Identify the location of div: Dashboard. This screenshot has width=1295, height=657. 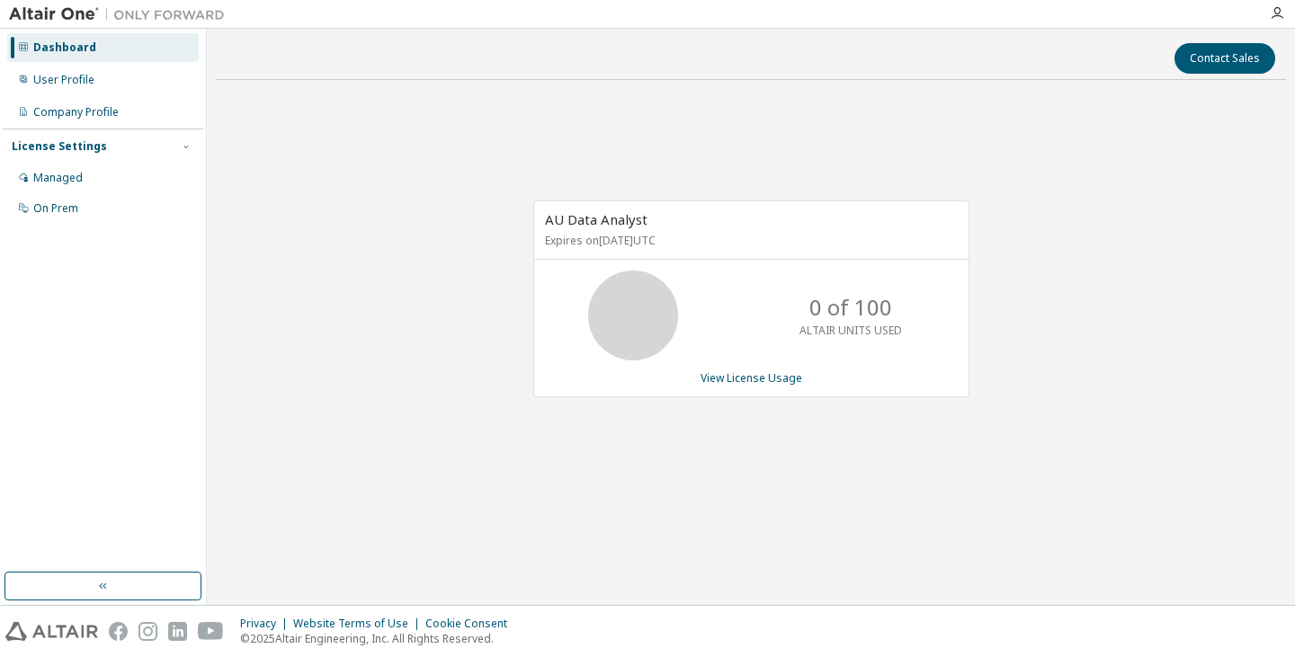
(65, 48).